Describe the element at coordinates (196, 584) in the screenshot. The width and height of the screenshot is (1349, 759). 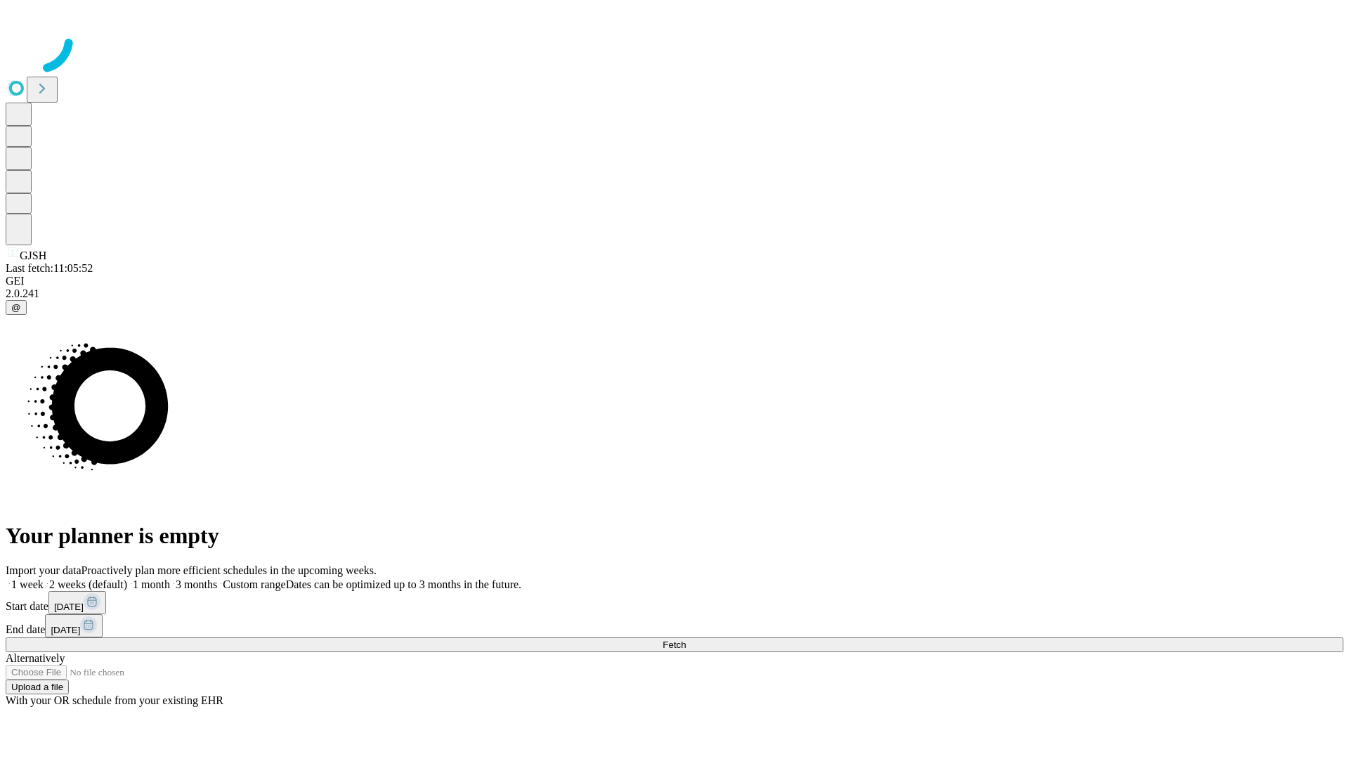
I see `span: 3 months` at that location.